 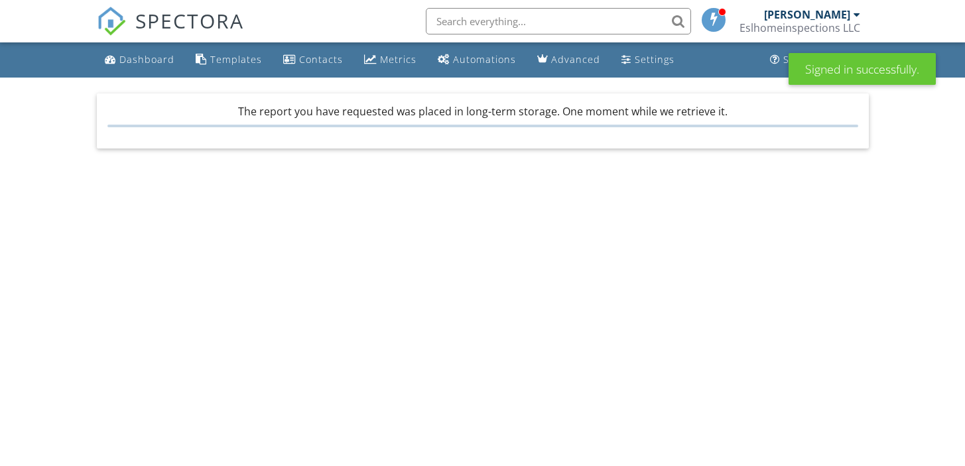 I want to click on a: Templates, so click(x=229, y=60).